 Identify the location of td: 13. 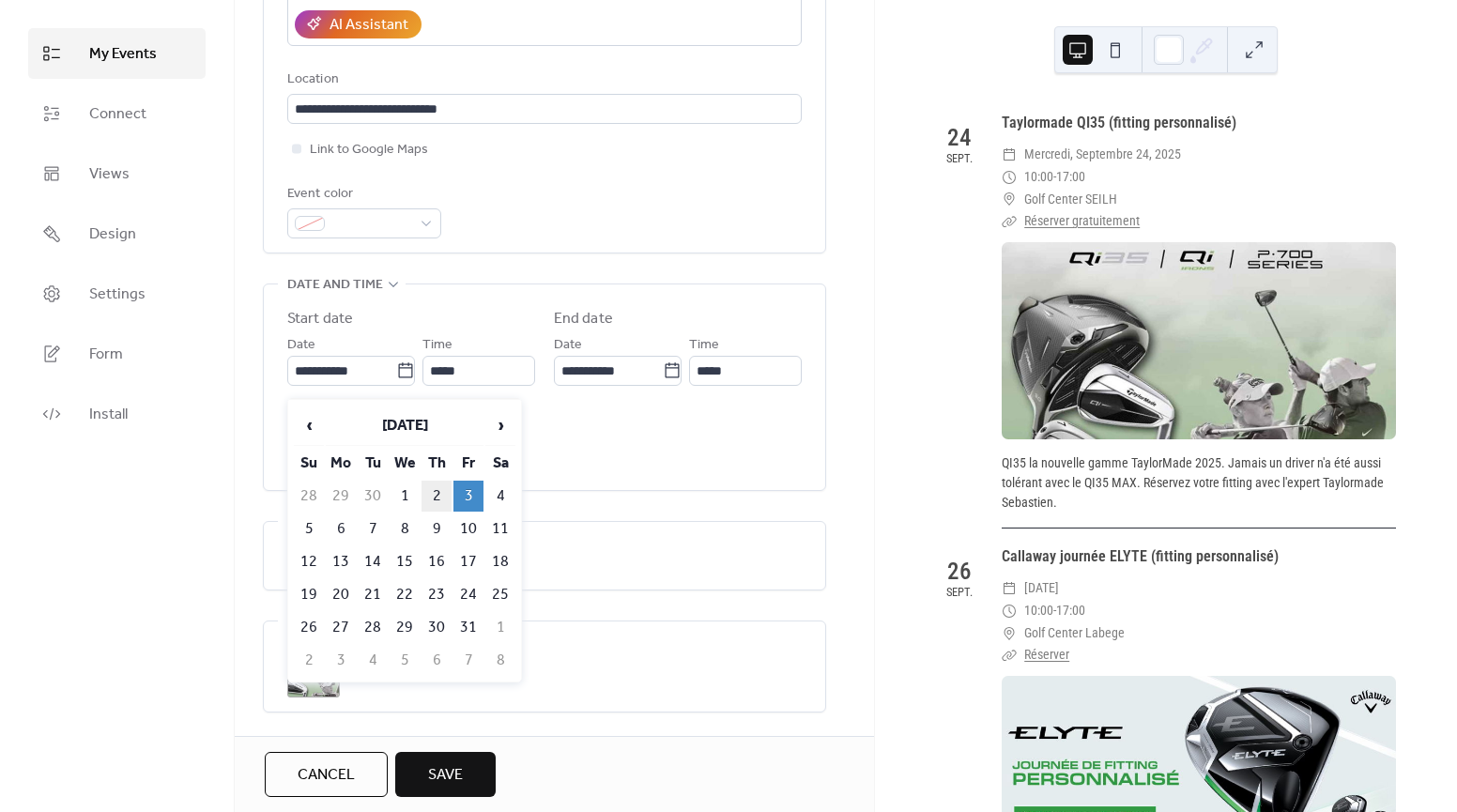
(340, 561).